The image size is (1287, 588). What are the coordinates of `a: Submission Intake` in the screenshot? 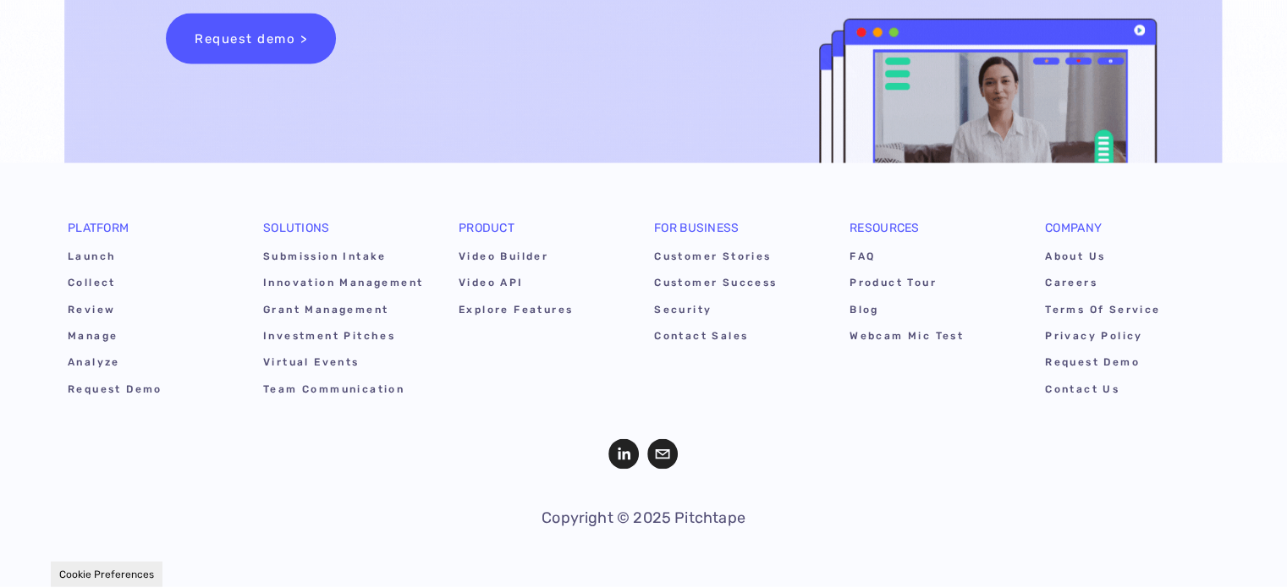 It's located at (343, 259).